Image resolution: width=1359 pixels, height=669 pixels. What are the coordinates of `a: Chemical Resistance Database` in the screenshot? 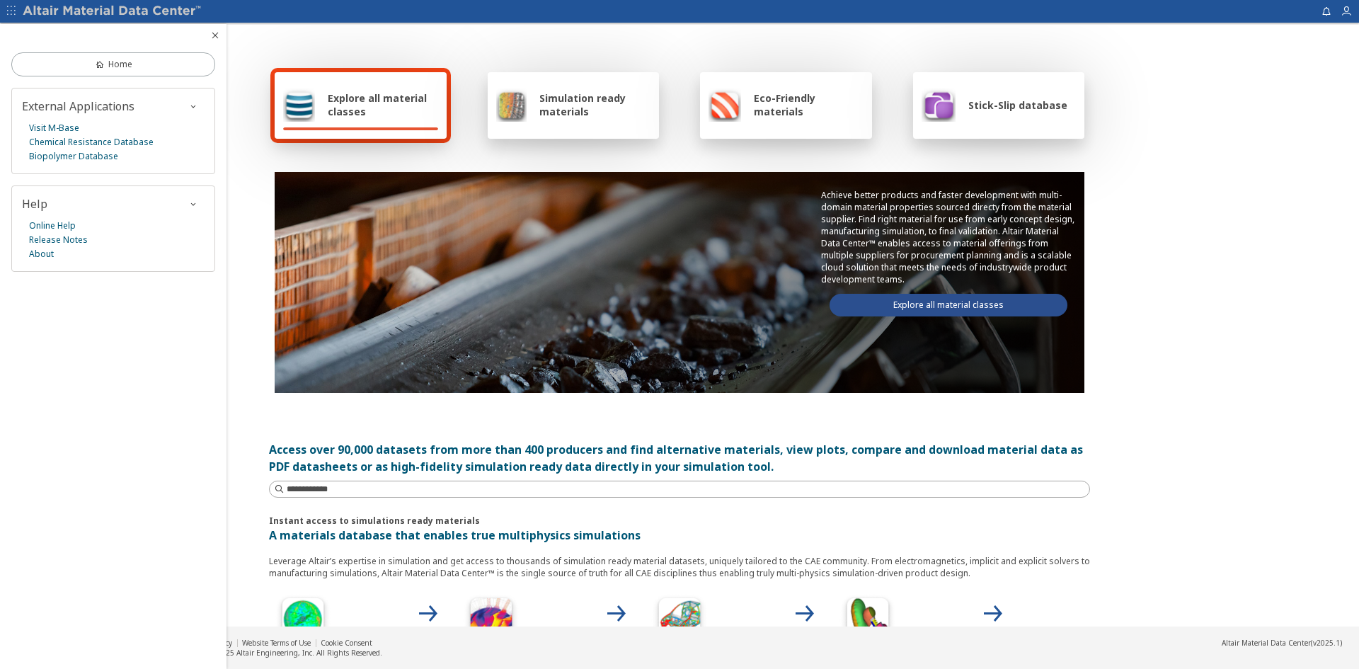 It's located at (91, 142).